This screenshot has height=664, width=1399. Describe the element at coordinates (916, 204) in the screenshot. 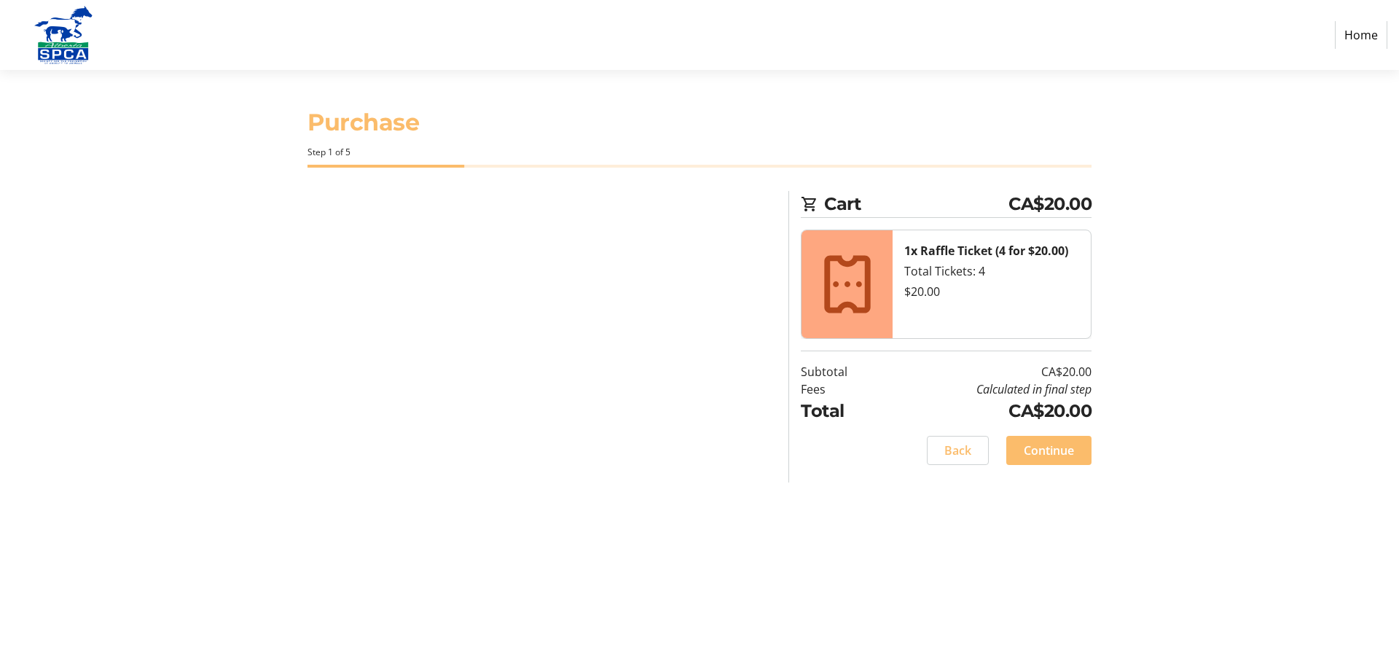

I see `span: Cart` at that location.